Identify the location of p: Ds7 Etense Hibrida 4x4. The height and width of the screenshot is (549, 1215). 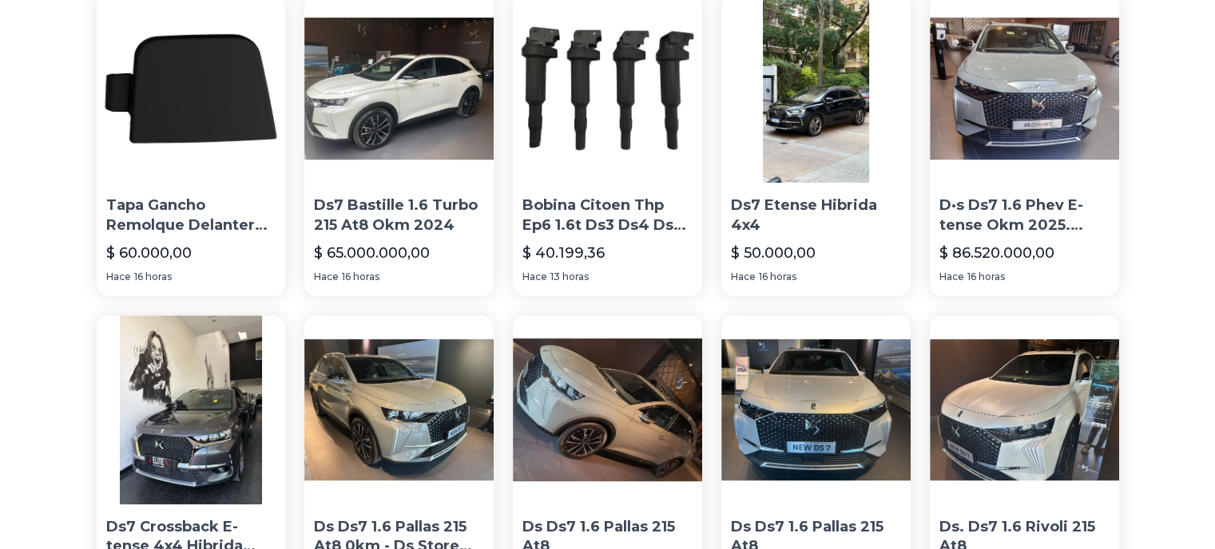
(815, 216).